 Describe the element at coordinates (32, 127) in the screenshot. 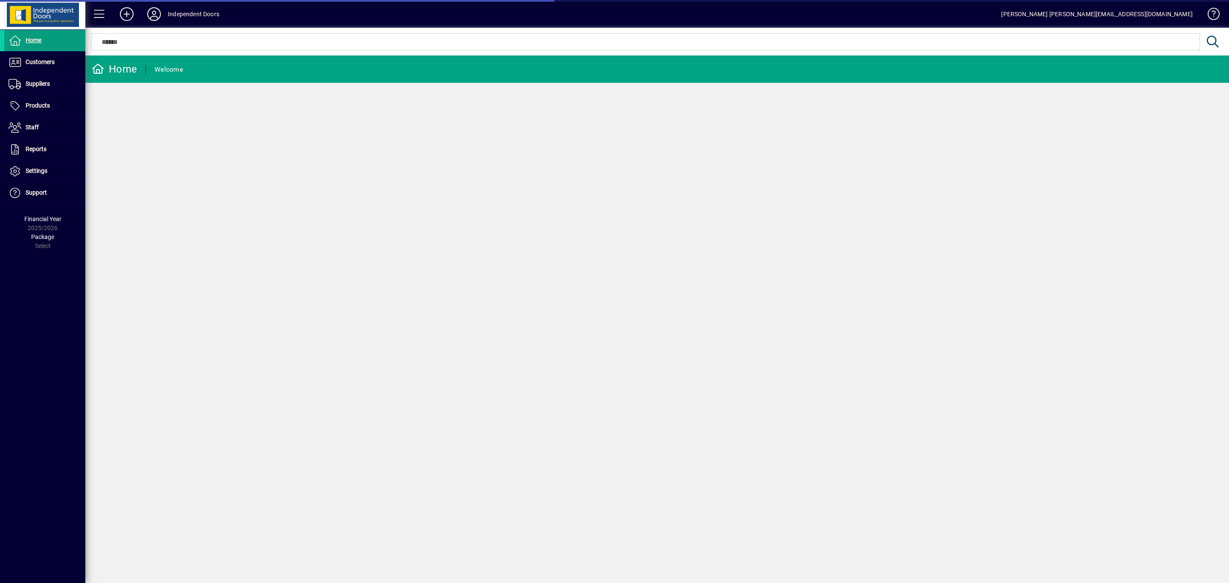

I see `span: Staff` at that location.